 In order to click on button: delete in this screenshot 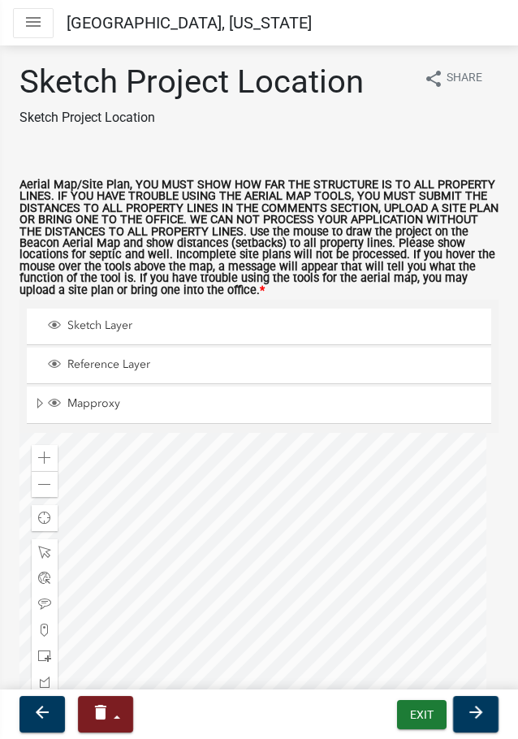, I will do `click(106, 714)`.